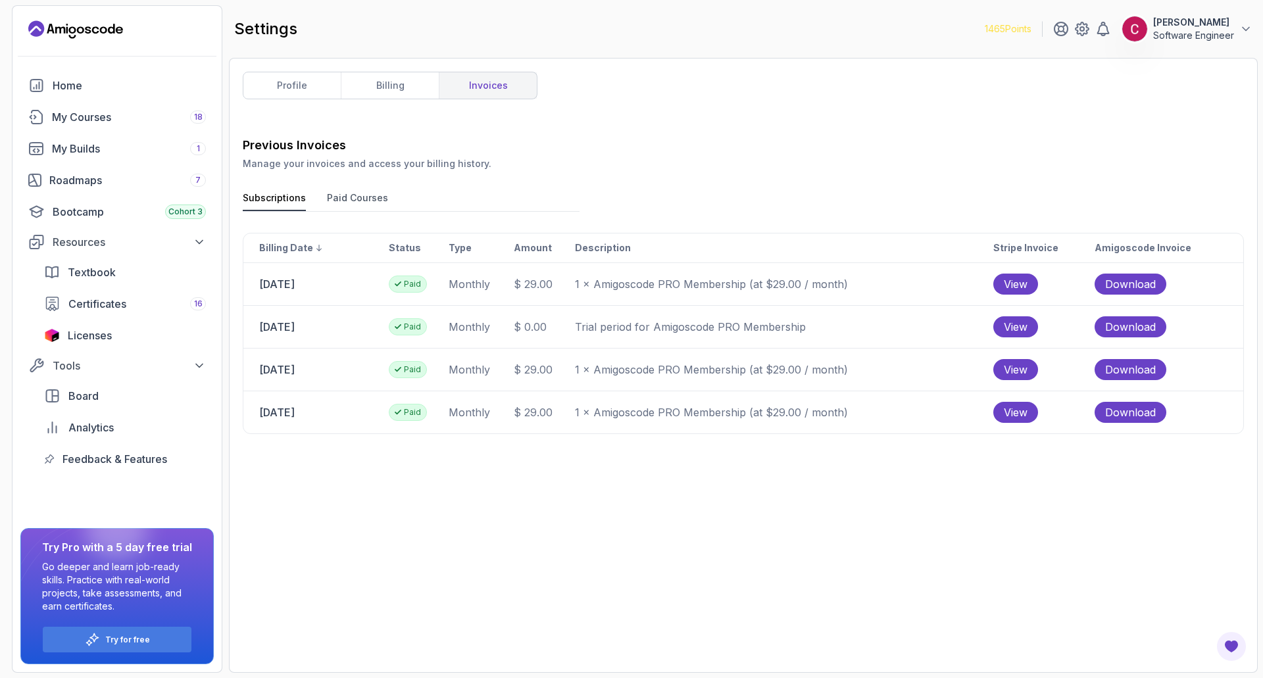  What do you see at coordinates (117, 149) in the screenshot?
I see `a: builds` at bounding box center [117, 149].